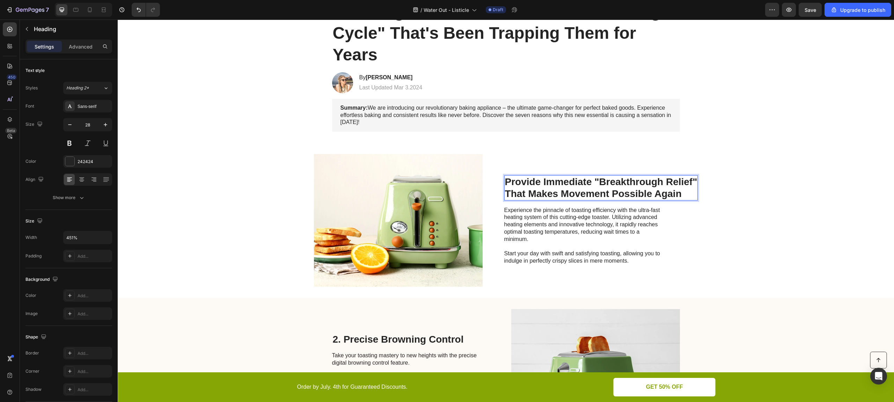  I want to click on div: Width, so click(31, 238).